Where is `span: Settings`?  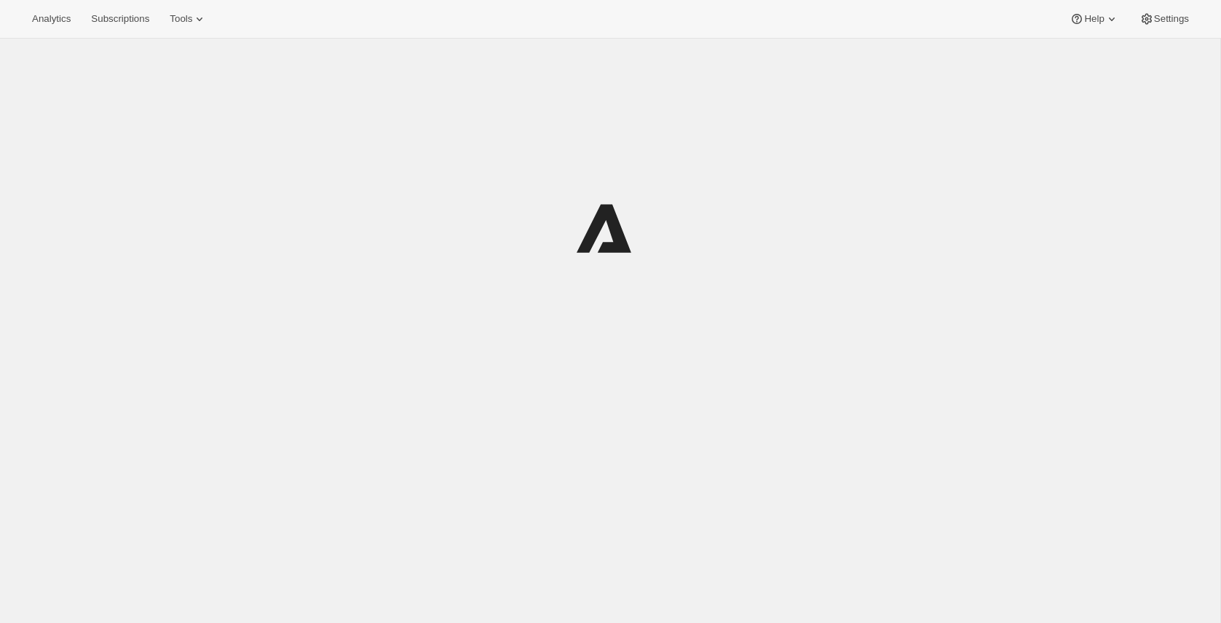
span: Settings is located at coordinates (1172, 19).